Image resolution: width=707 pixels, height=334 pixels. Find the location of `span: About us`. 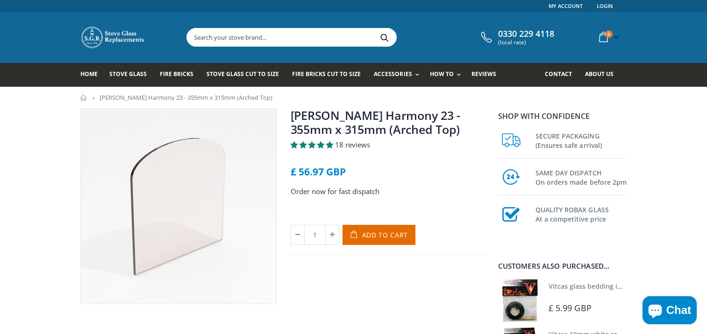

span: About us is located at coordinates (599, 74).